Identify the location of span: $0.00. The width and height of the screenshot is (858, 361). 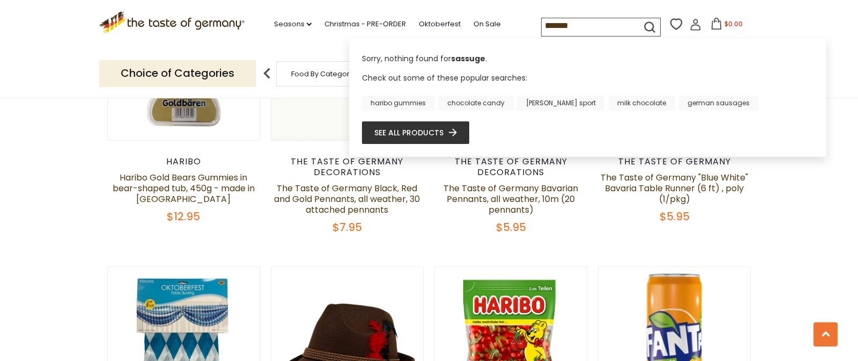
(734, 24).